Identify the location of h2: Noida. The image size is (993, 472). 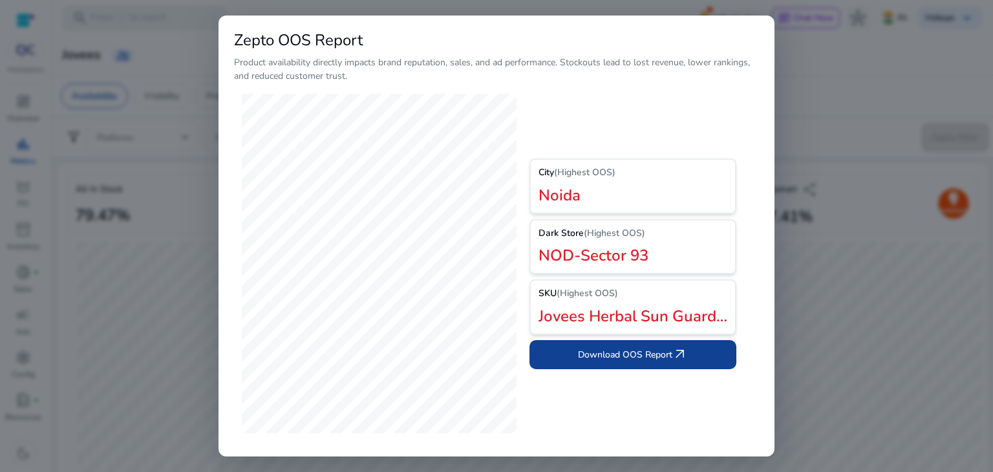
(633, 195).